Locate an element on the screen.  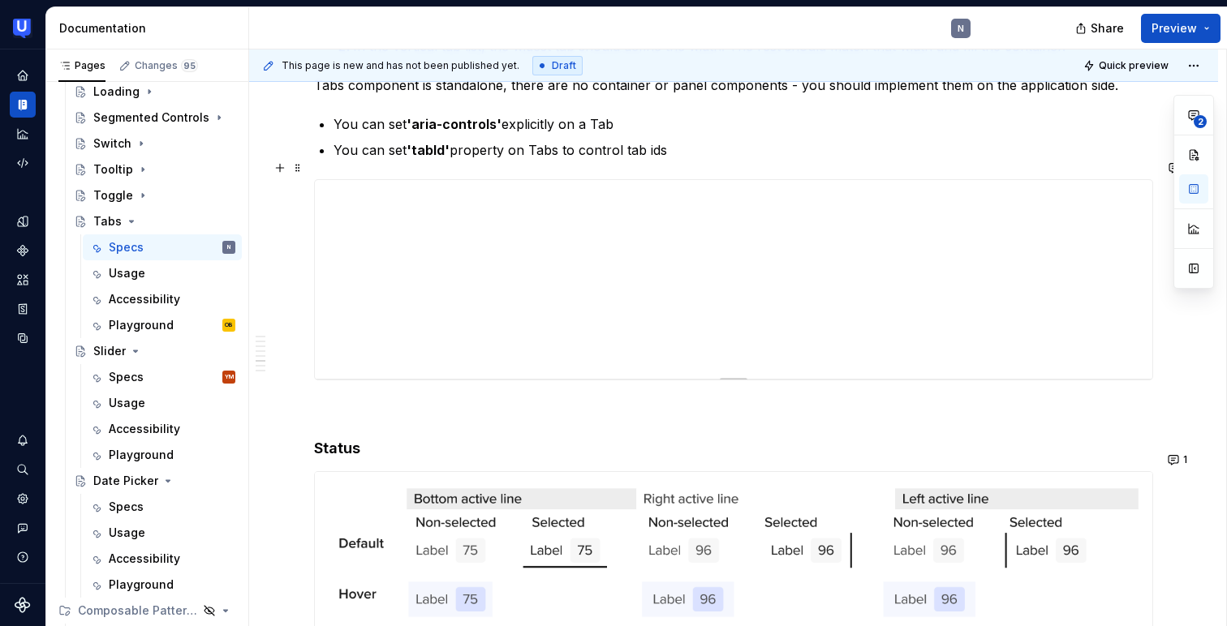
div: Analytics is located at coordinates (23, 134).